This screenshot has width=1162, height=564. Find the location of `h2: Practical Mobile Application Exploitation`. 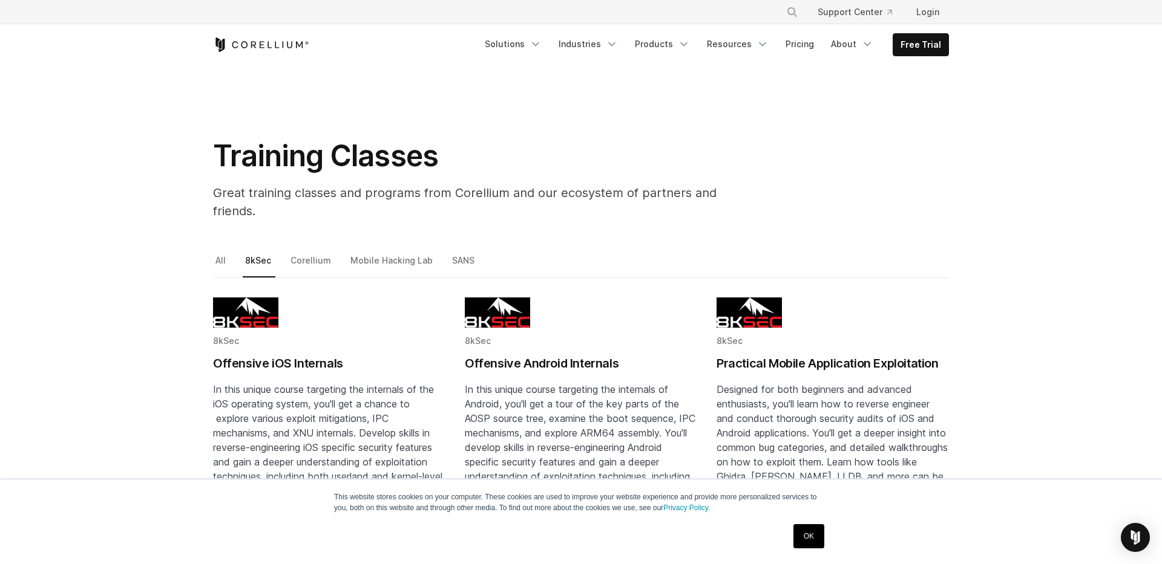

h2: Practical Mobile Application Exploitation is located at coordinates (832, 364).